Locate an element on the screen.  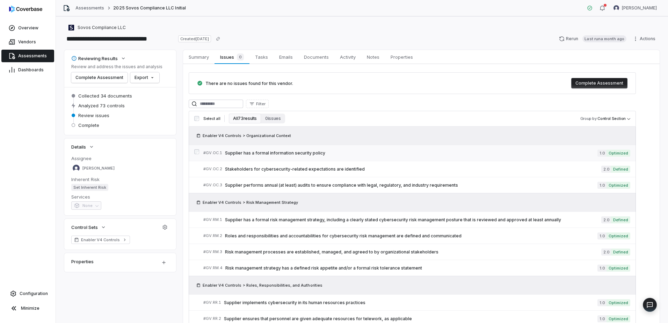
input: Select all is located at coordinates (197, 118).